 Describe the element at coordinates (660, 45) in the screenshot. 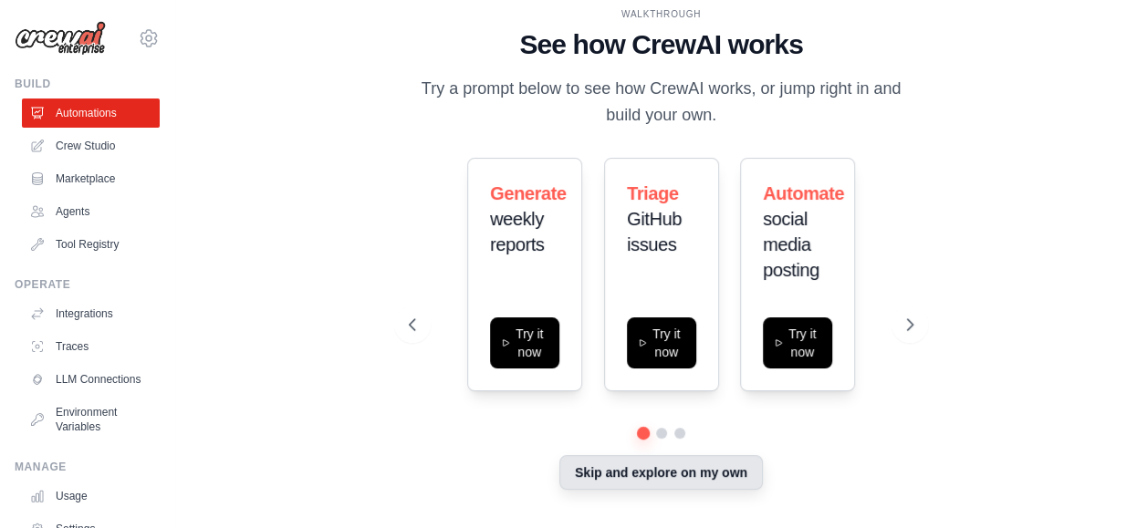

I see `h1: See how CrewAI works` at that location.